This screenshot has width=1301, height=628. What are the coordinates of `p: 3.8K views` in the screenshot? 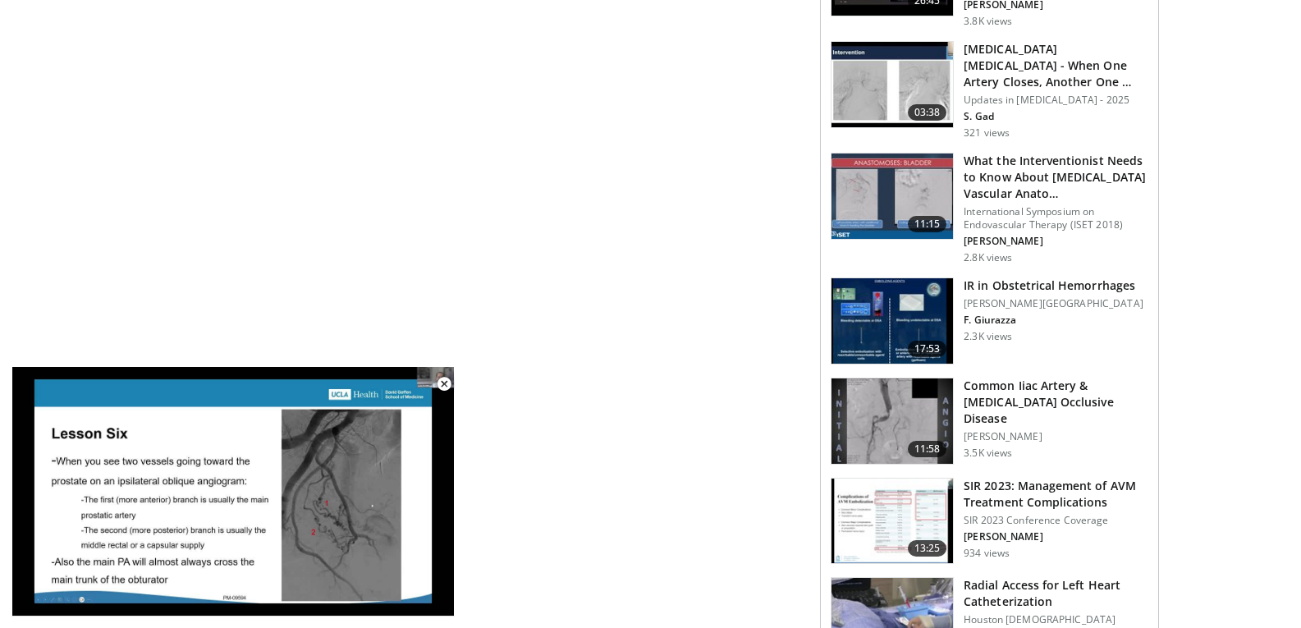 It's located at (988, 21).